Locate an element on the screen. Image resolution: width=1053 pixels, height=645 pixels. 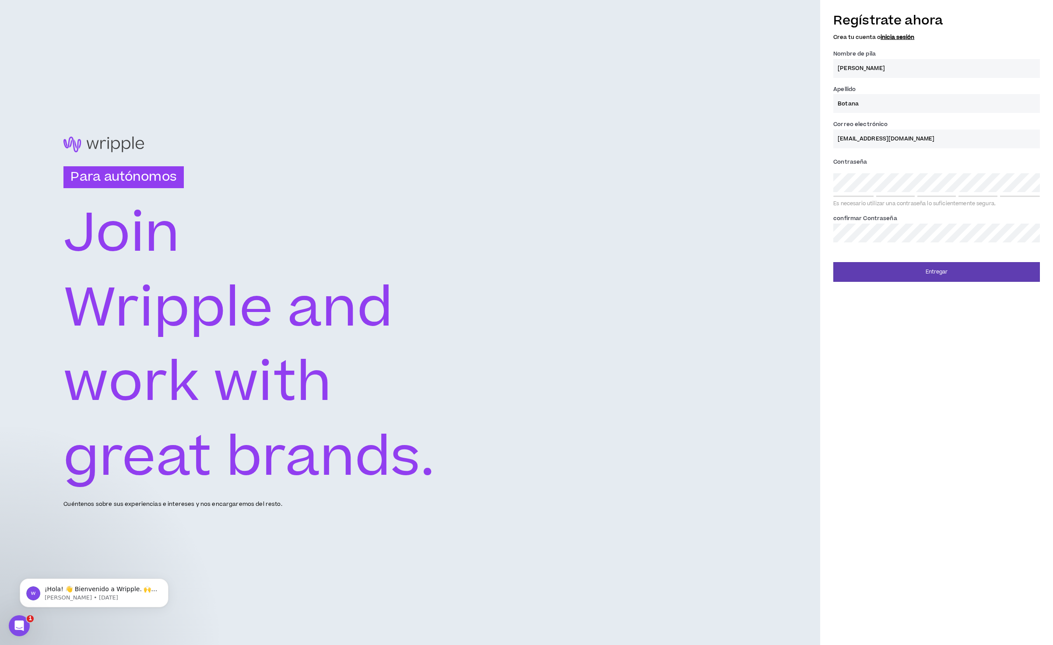
input: Apellido is located at coordinates (937, 103).